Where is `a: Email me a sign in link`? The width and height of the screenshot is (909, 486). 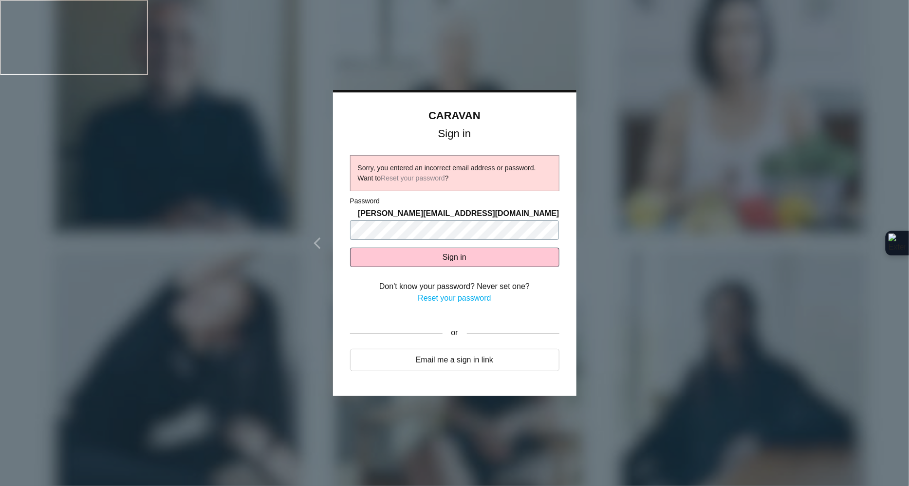 a: Email me a sign in link is located at coordinates (455, 360).